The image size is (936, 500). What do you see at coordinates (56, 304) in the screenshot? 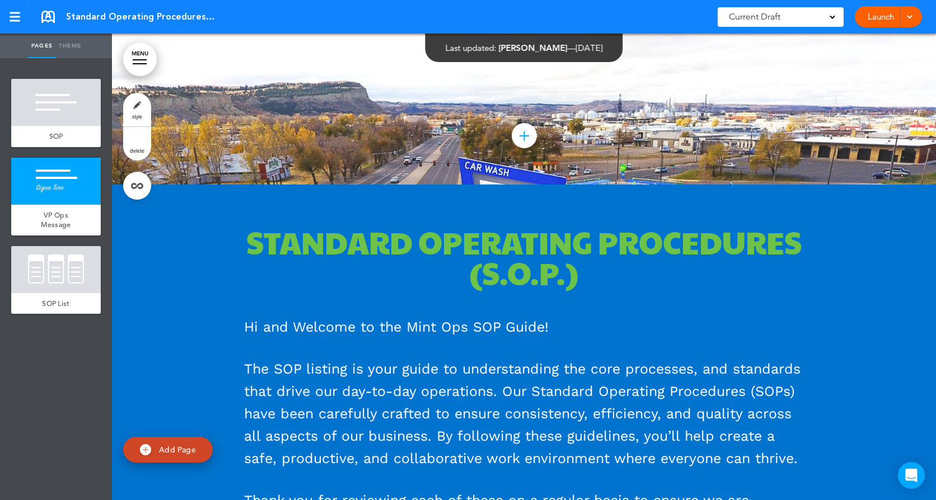
I see `a: SOP List` at bounding box center [56, 304].